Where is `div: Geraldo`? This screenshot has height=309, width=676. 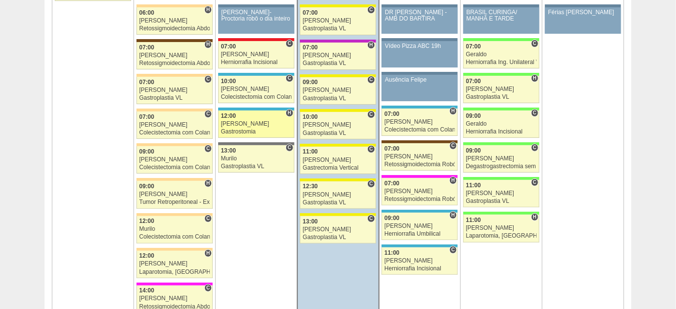
div: Geraldo is located at coordinates (501, 54).